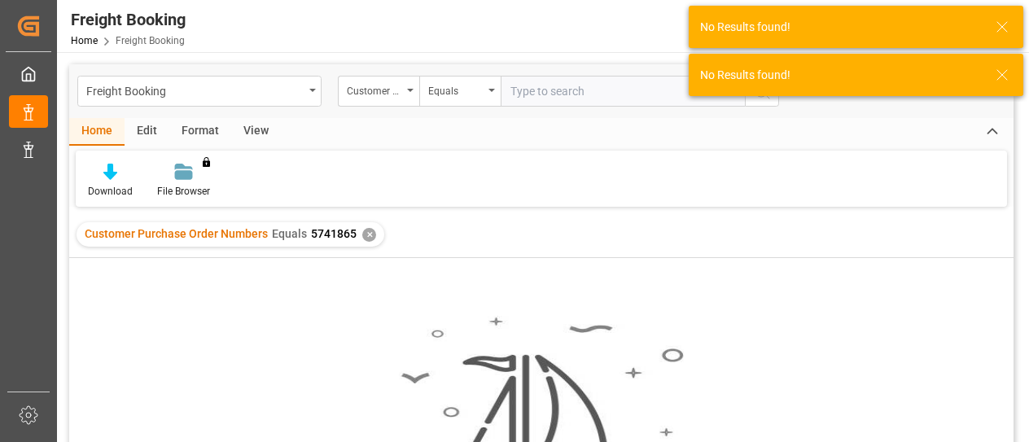 Image resolution: width=1029 pixels, height=442 pixels. I want to click on a: Home, so click(84, 41).